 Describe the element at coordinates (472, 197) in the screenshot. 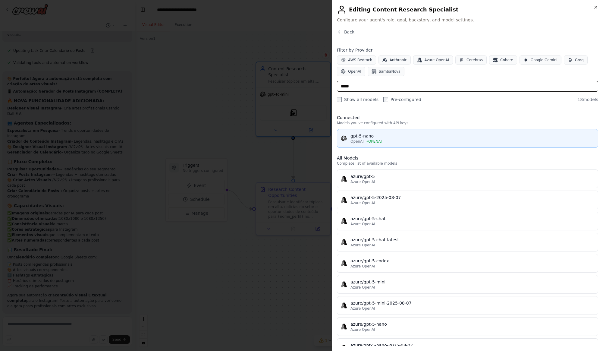

I see `div: azure/gpt-5-2025-08-07` at that location.